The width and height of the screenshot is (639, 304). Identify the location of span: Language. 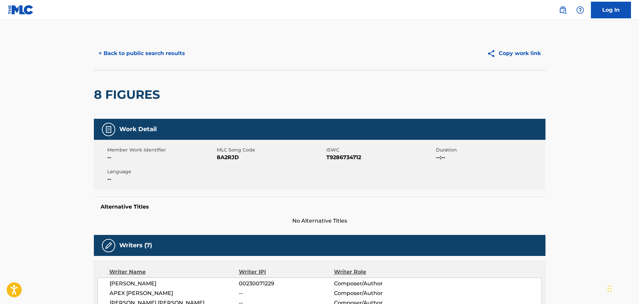
(161, 172).